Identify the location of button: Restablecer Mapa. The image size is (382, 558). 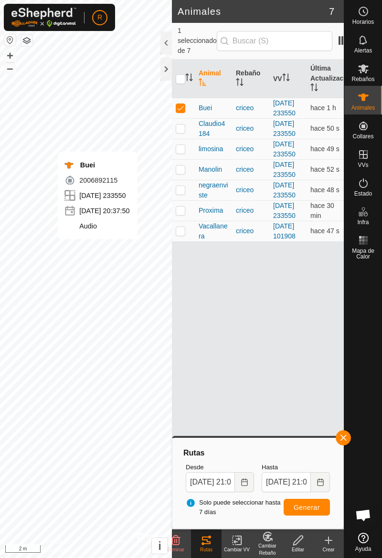
(10, 40).